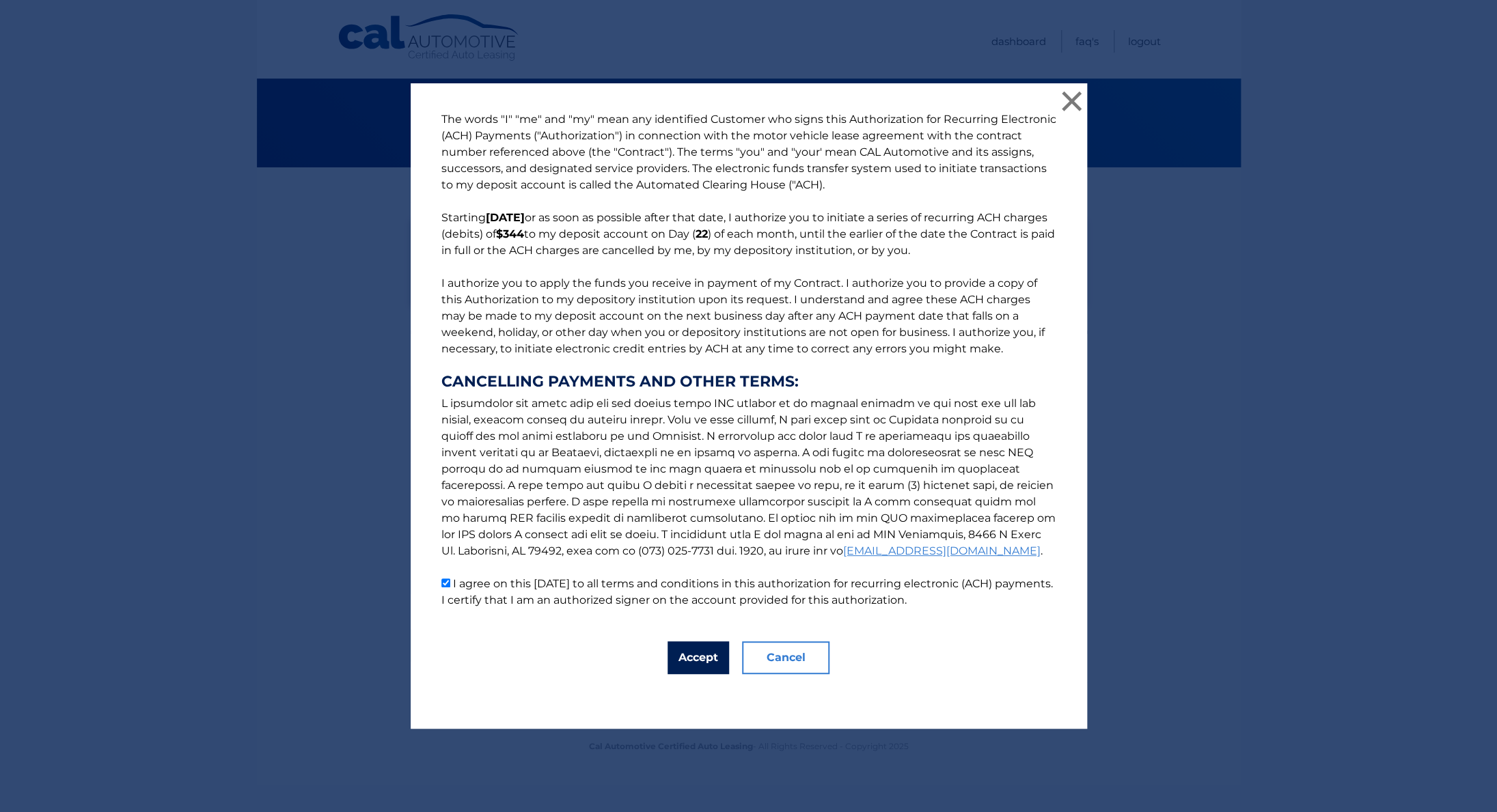  What do you see at coordinates (785, 658) in the screenshot?
I see `button: Cancel` at bounding box center [785, 658].